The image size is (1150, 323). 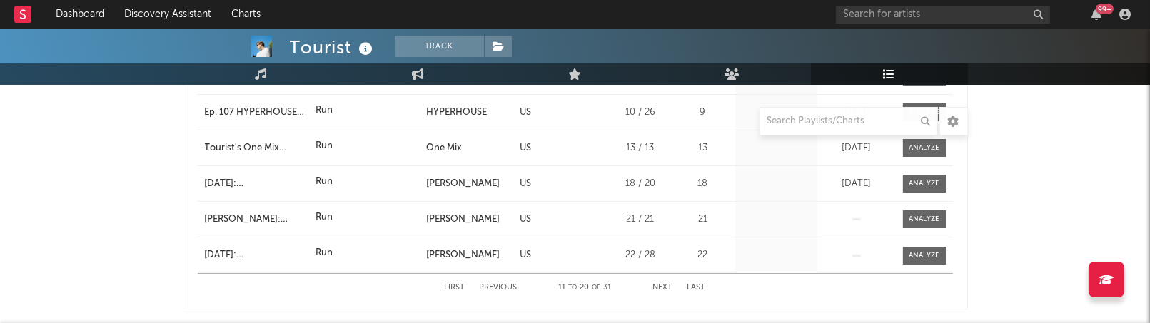 I want to click on a: Tourist's One Mix Playlist, so click(x=256, y=149).